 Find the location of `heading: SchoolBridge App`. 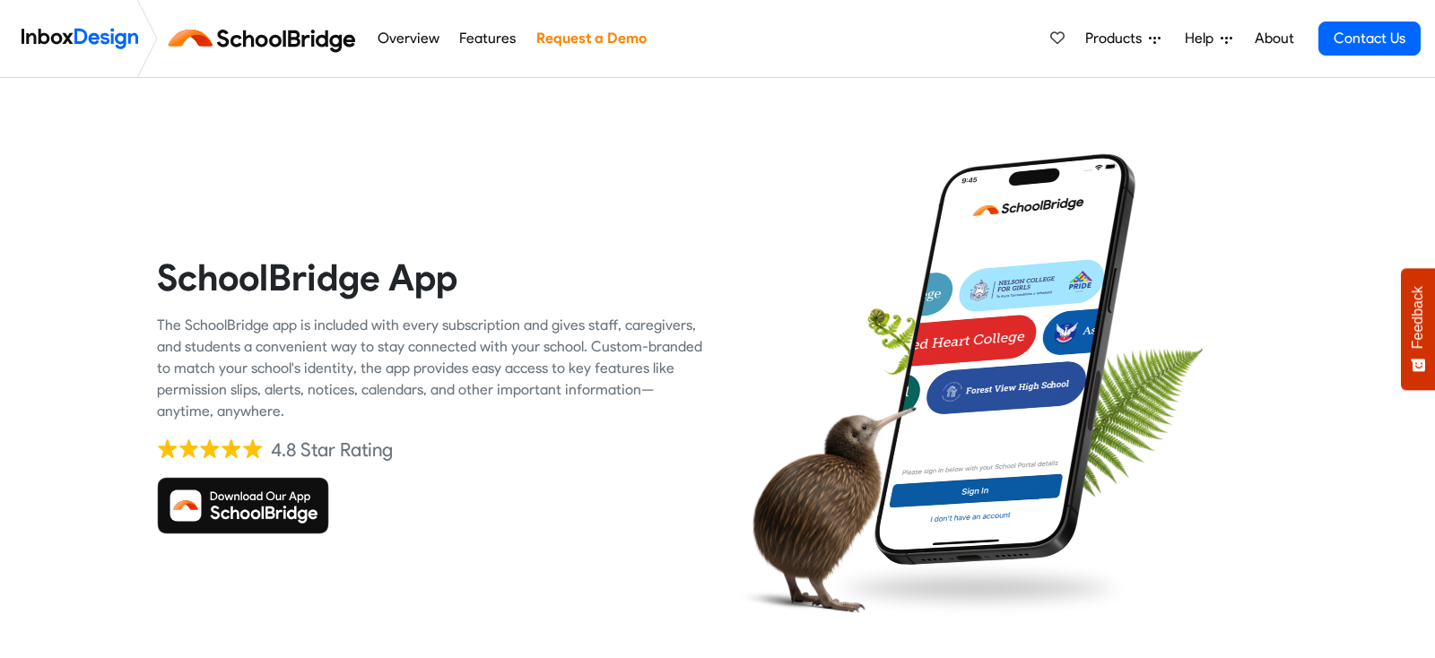

heading: SchoolBridge App is located at coordinates (430, 277).